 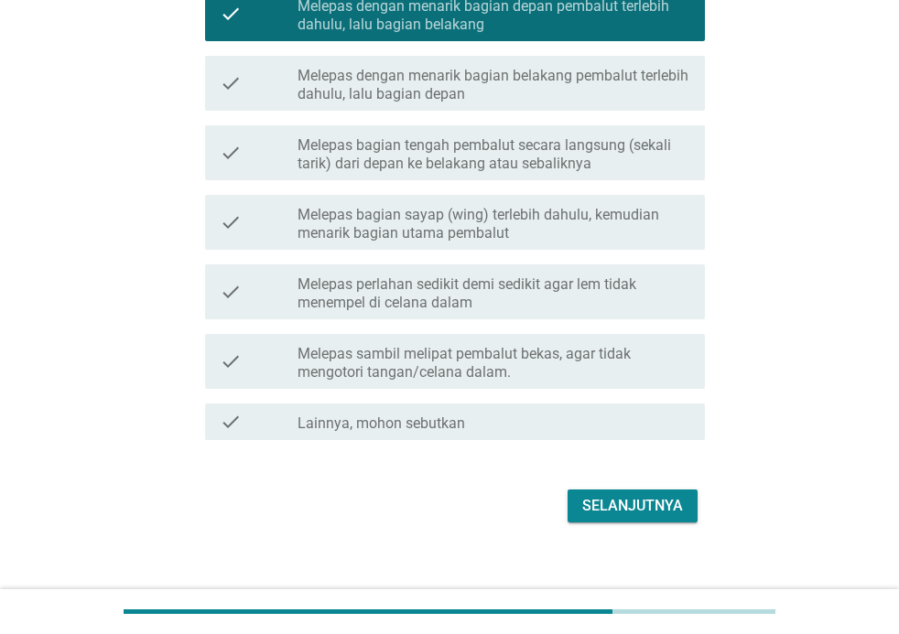 I want to click on button: Selanjutnya, so click(x=632, y=506).